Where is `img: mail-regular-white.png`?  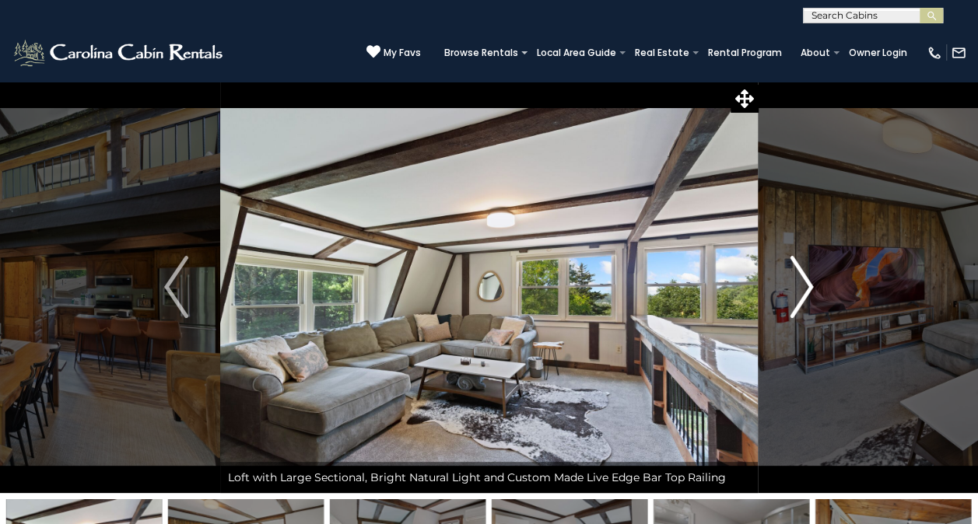
img: mail-regular-white.png is located at coordinates (958, 53).